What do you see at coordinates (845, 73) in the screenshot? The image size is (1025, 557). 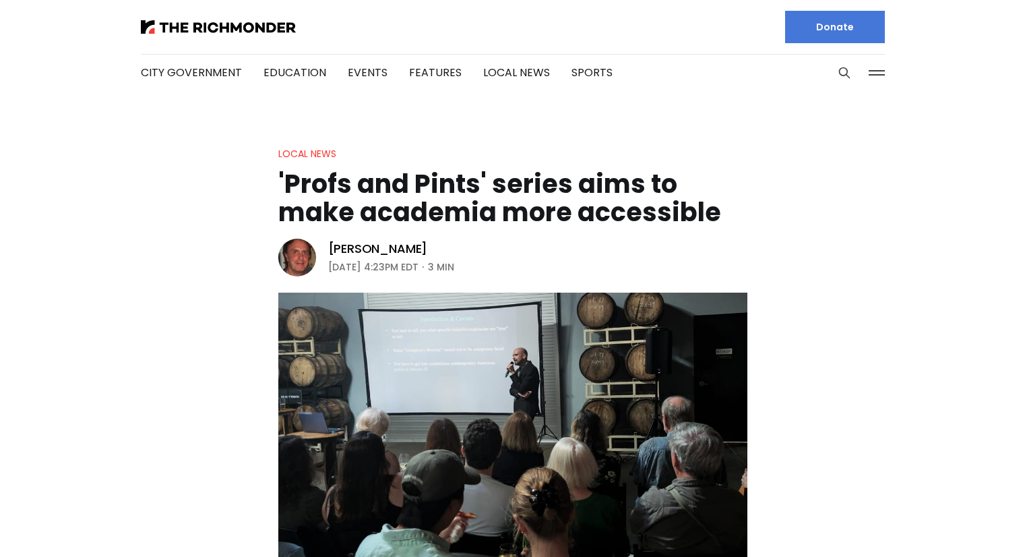 I see `button: Search this site` at bounding box center [845, 73].